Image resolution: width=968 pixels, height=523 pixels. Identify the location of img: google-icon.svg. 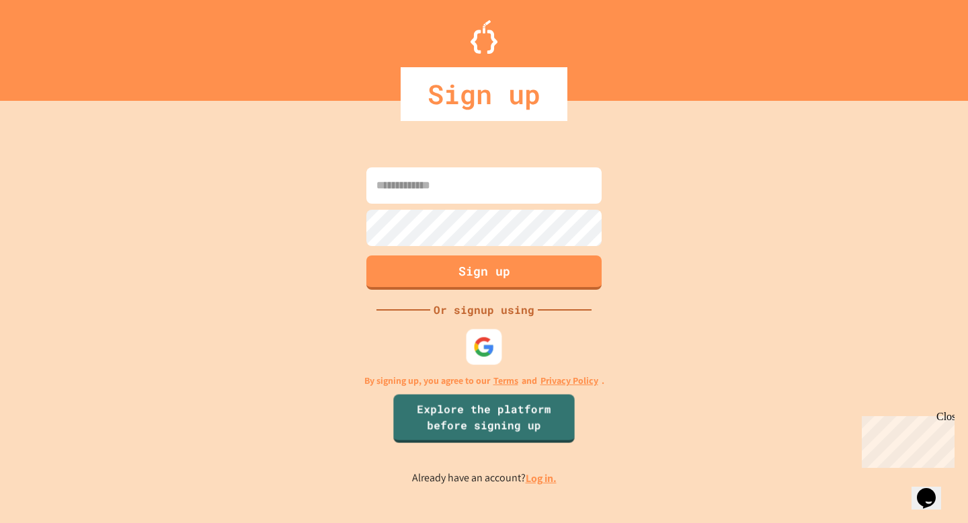
(484, 347).